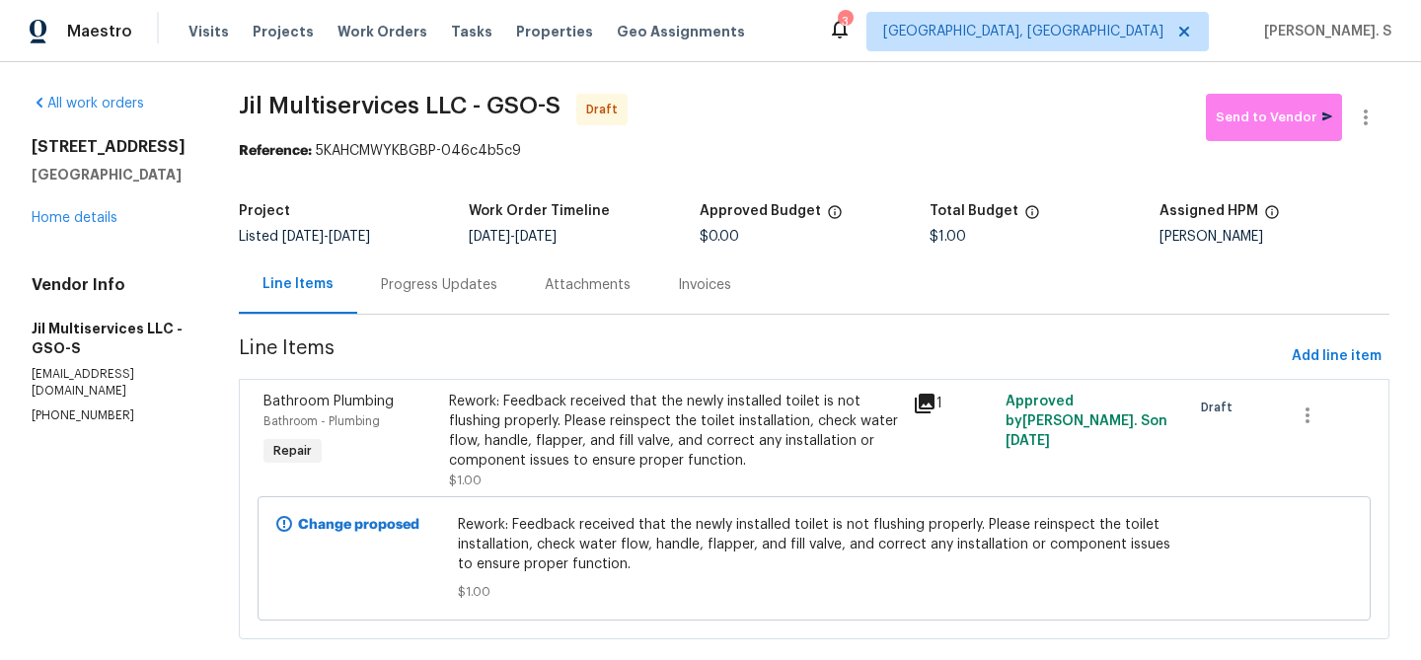 The image size is (1421, 660). What do you see at coordinates (275, 151) in the screenshot?
I see `b: Reference:` at bounding box center [275, 151].